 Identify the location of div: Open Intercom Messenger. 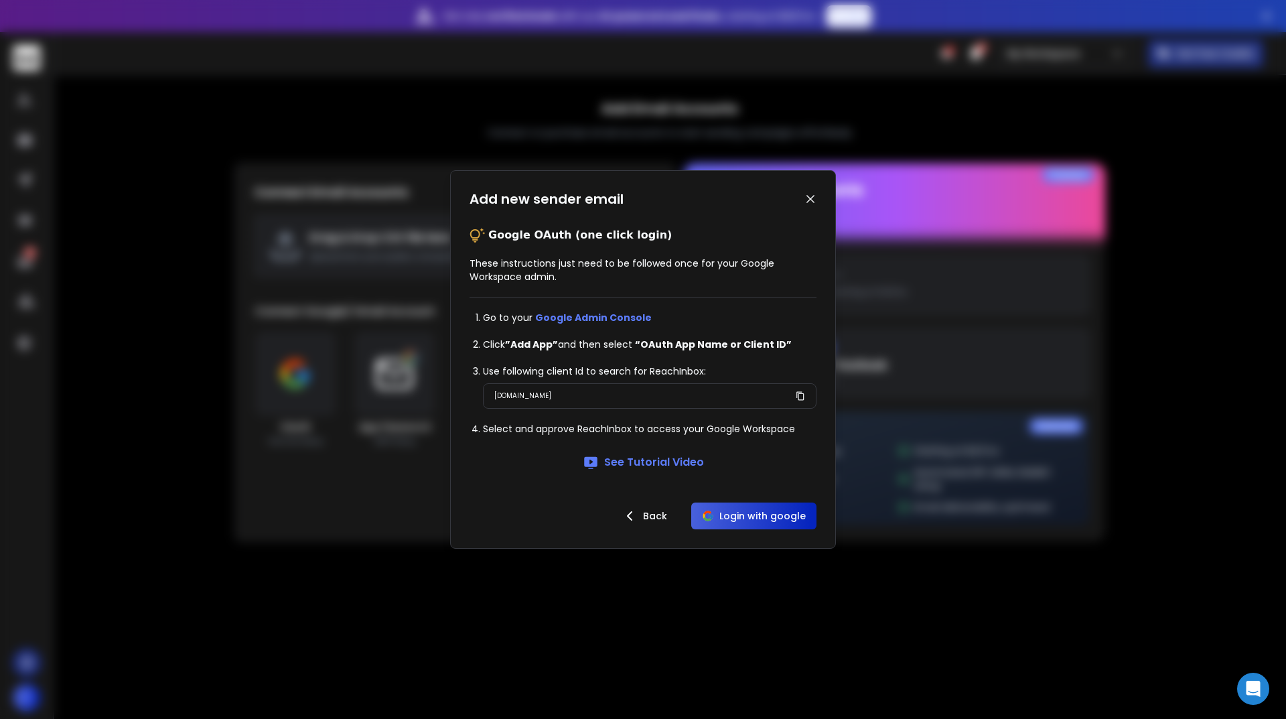
(1254, 689).